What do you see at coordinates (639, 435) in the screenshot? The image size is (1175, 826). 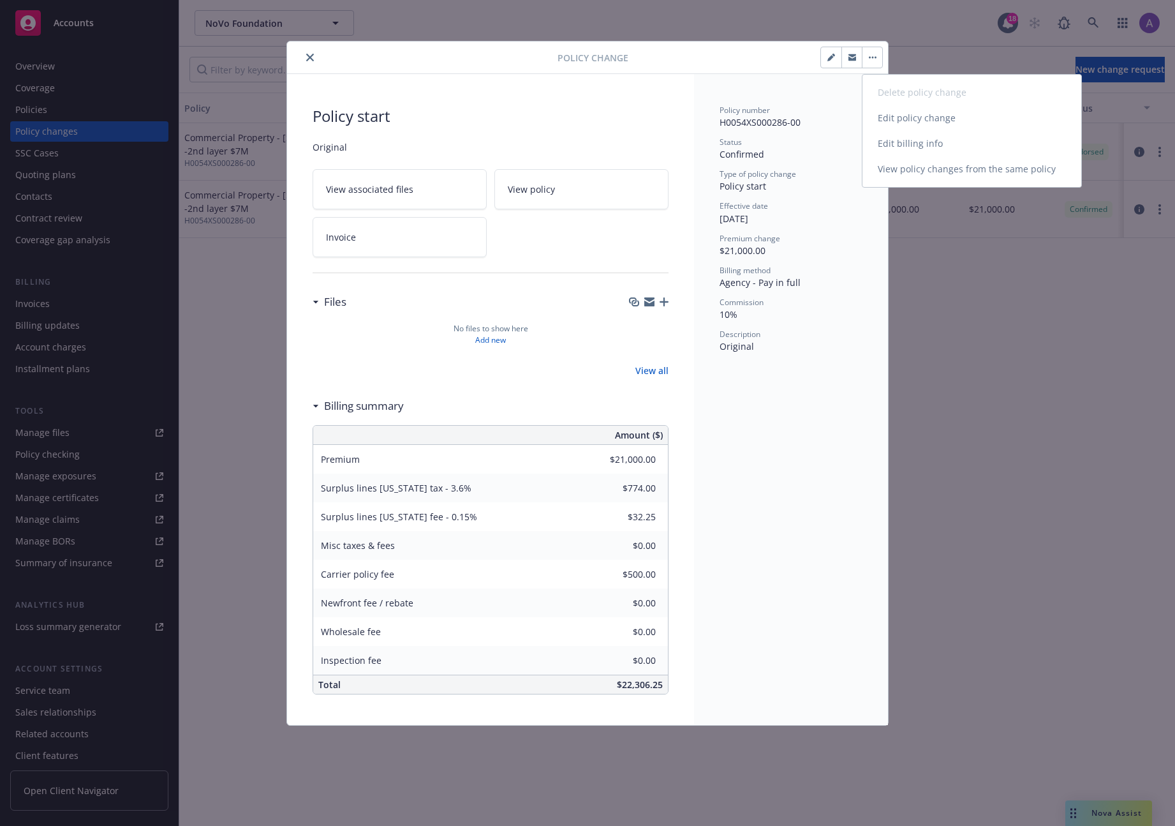 I see `span: Amount ($)` at bounding box center [639, 435].